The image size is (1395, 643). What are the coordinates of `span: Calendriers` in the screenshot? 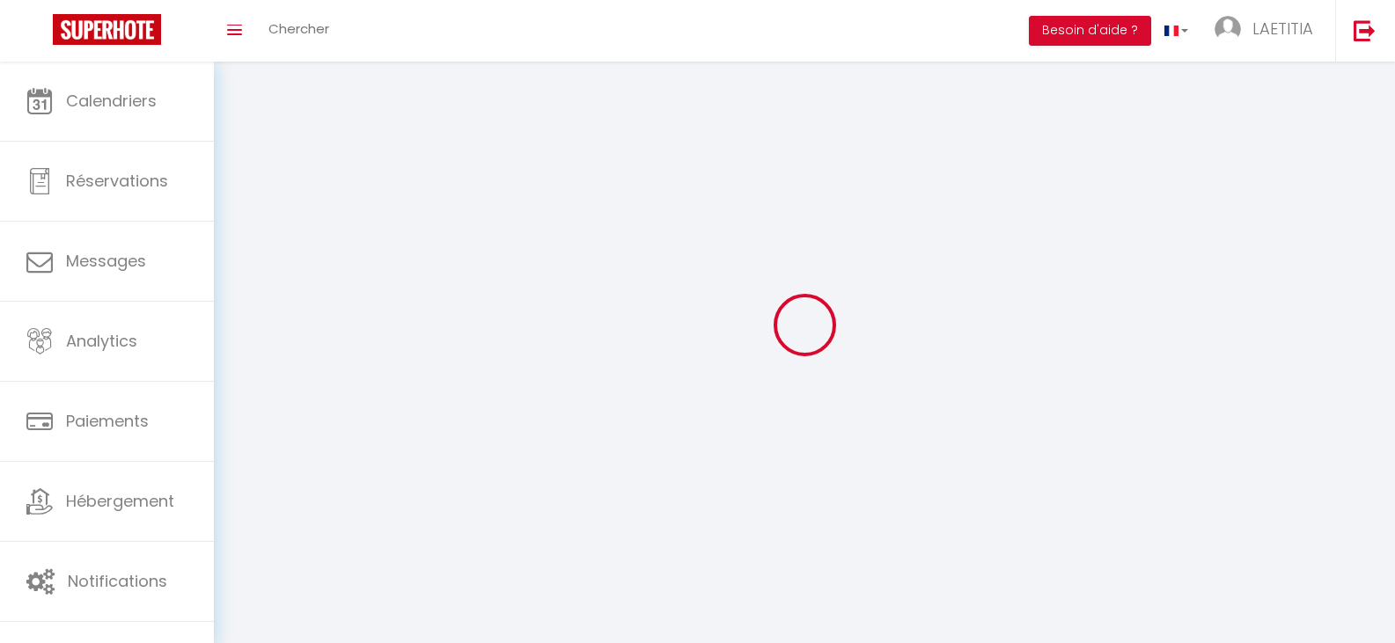 It's located at (111, 100).